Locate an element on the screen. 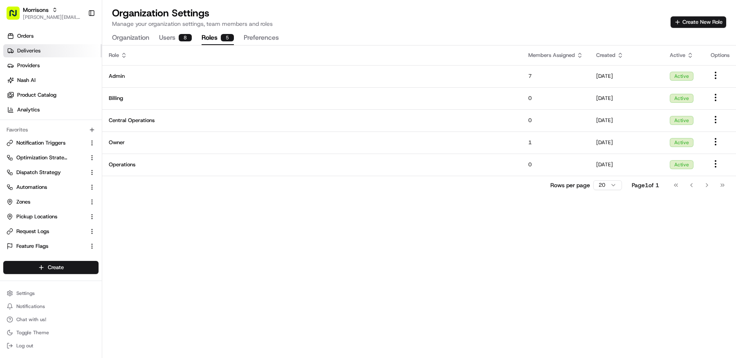 This screenshot has height=358, width=736. span: Pylon is located at coordinates (90, 205).